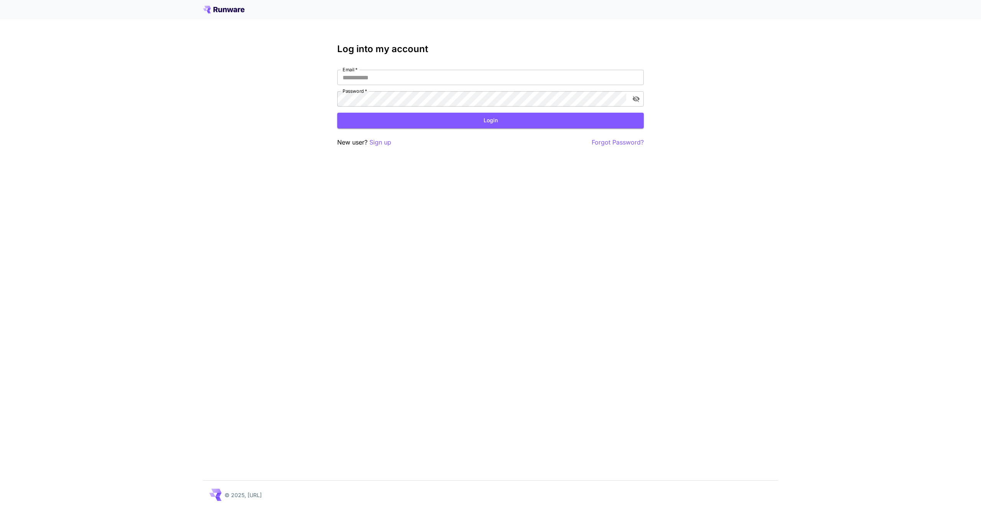 This screenshot has width=981, height=509. I want to click on button: Login, so click(490, 120).